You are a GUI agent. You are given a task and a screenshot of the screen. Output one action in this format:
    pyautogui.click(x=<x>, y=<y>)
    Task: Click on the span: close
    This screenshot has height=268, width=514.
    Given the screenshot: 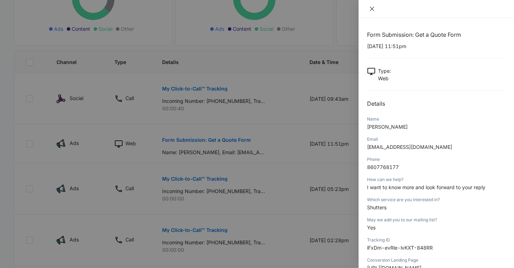 What is the action you would take?
    pyautogui.click(x=372, y=9)
    